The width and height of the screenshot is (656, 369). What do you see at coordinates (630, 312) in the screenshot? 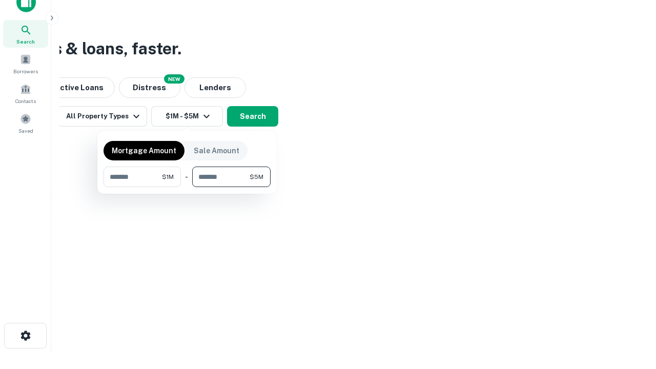
I see `div: Chat Widget` at bounding box center [630, 312].